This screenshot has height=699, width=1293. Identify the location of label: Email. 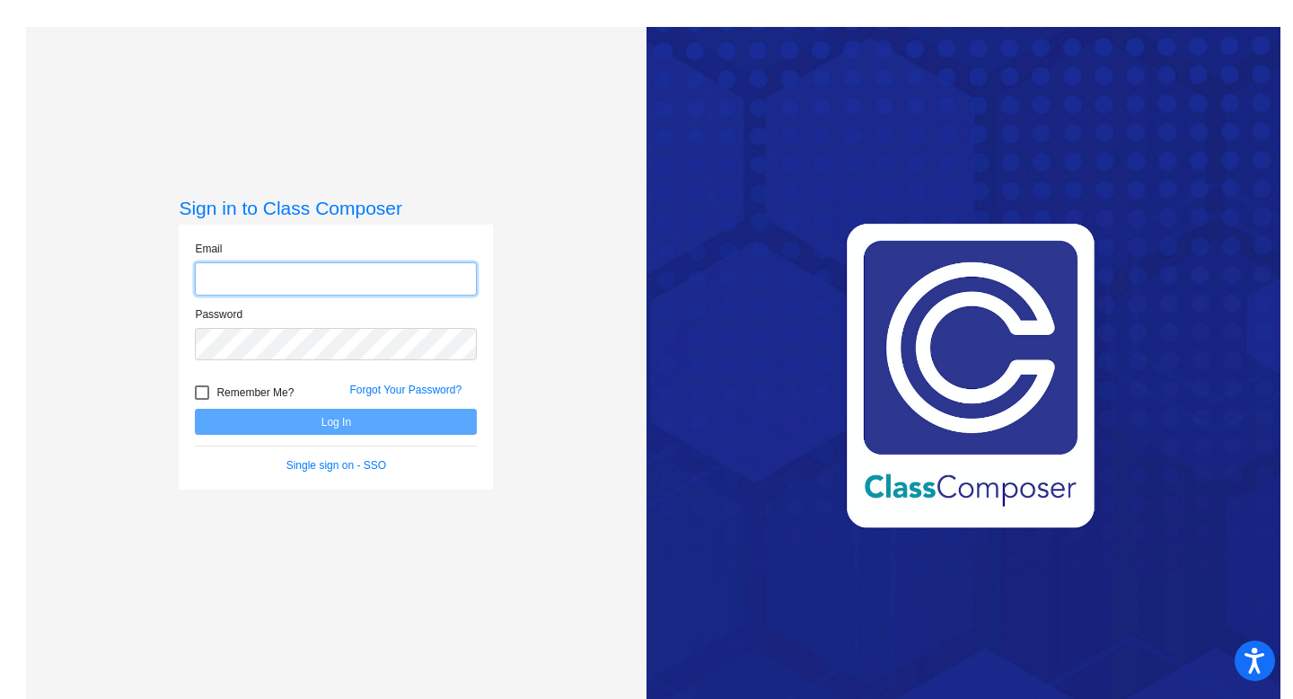
(208, 249).